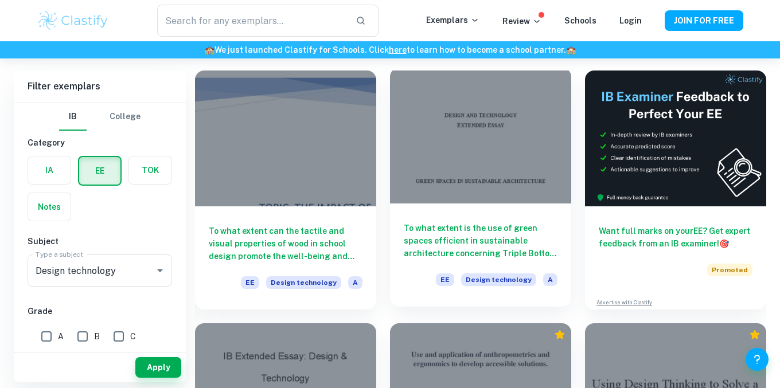 This screenshot has height=388, width=780. I want to click on button: Apply, so click(158, 368).